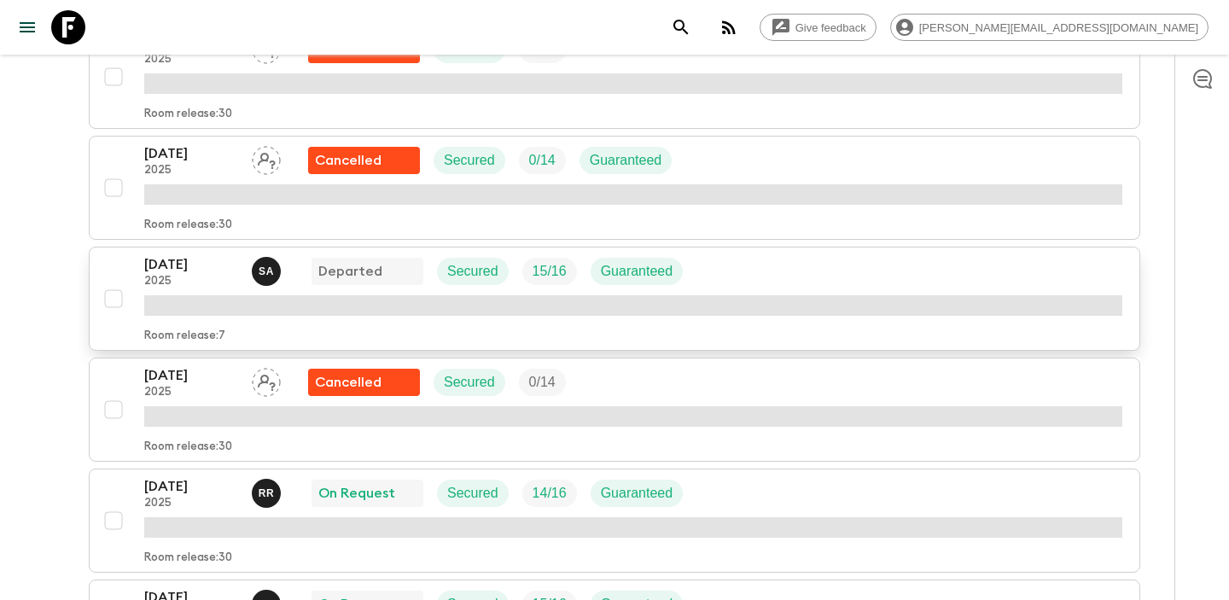  I want to click on button: menu, so click(27, 27).